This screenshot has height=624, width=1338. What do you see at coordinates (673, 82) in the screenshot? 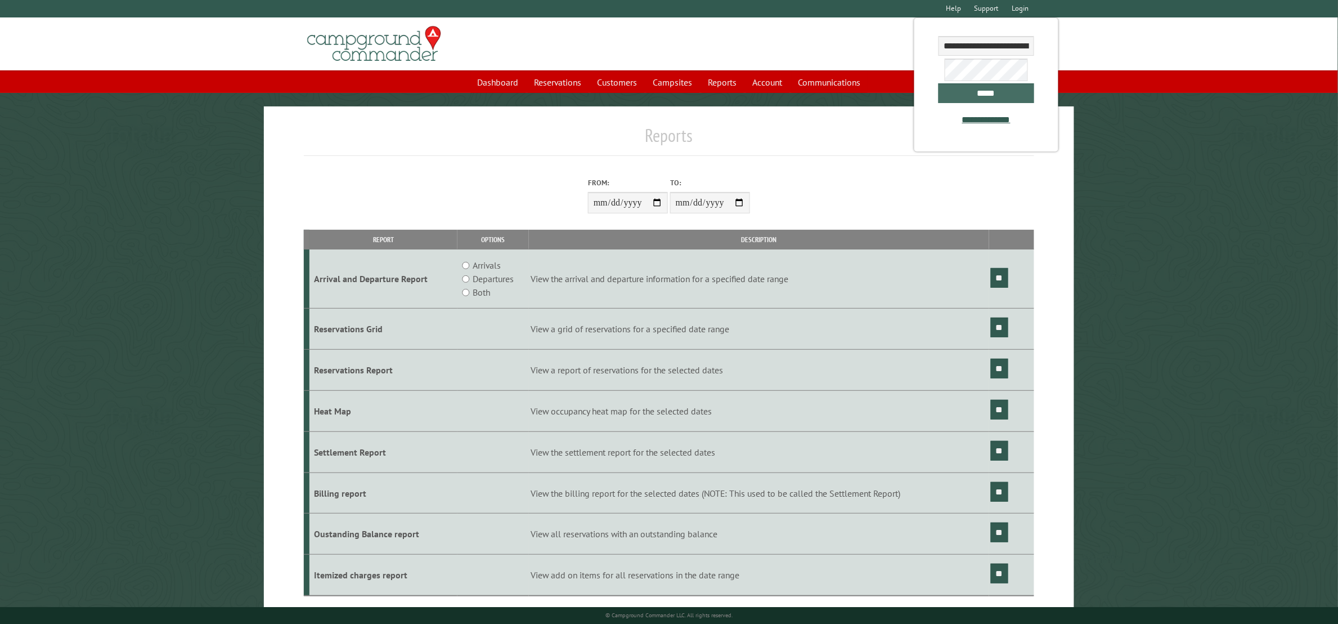
I see `a: Campsites` at bounding box center [673, 82].